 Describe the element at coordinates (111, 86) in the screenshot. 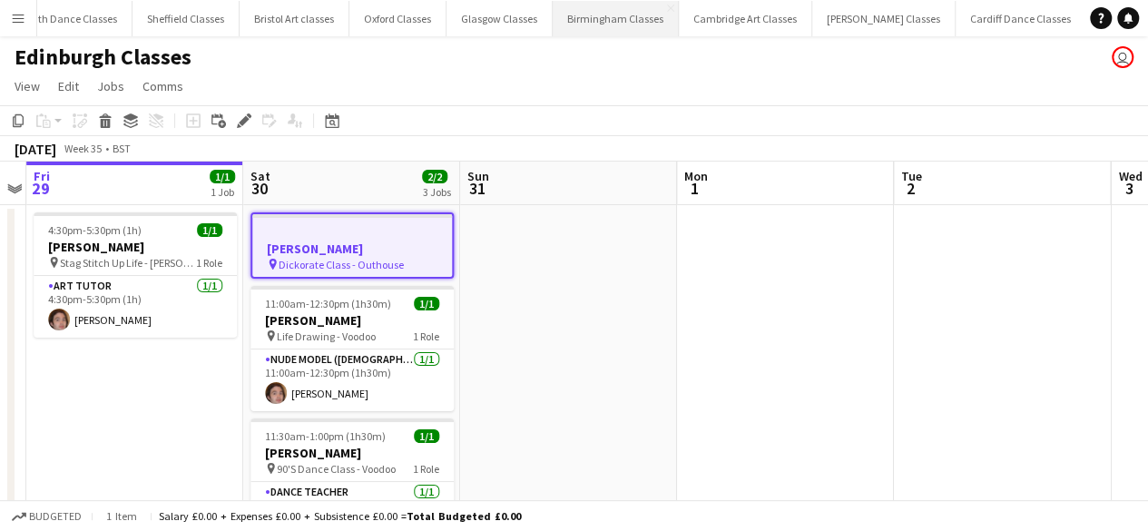

I see `span: Jobs` at that location.